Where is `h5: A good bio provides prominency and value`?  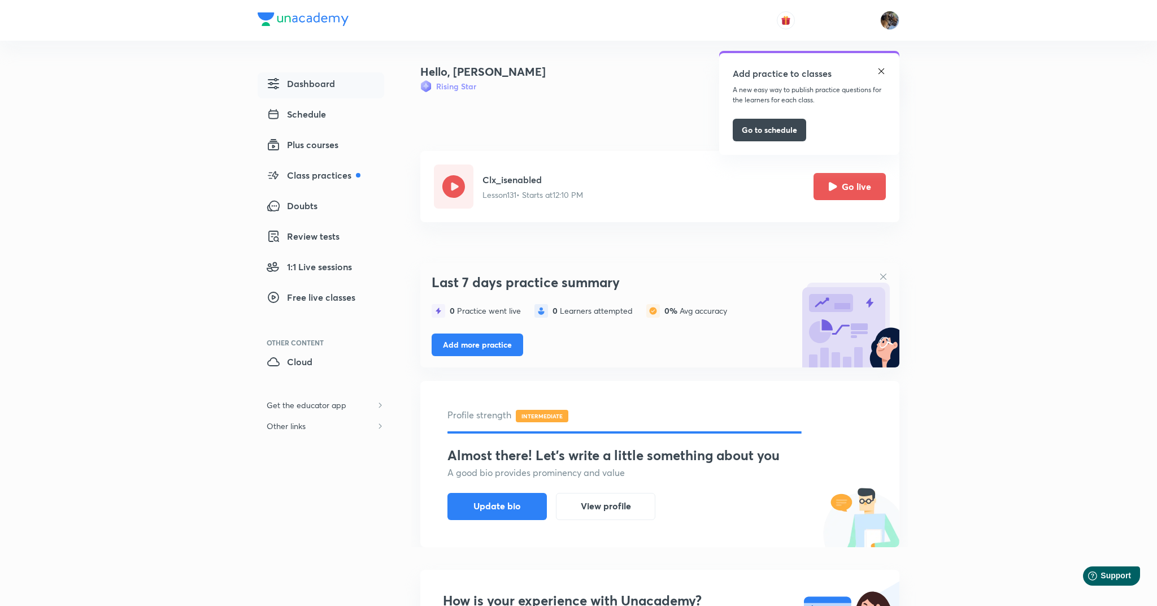
h5: A good bio provides prominency and value is located at coordinates (660, 472).